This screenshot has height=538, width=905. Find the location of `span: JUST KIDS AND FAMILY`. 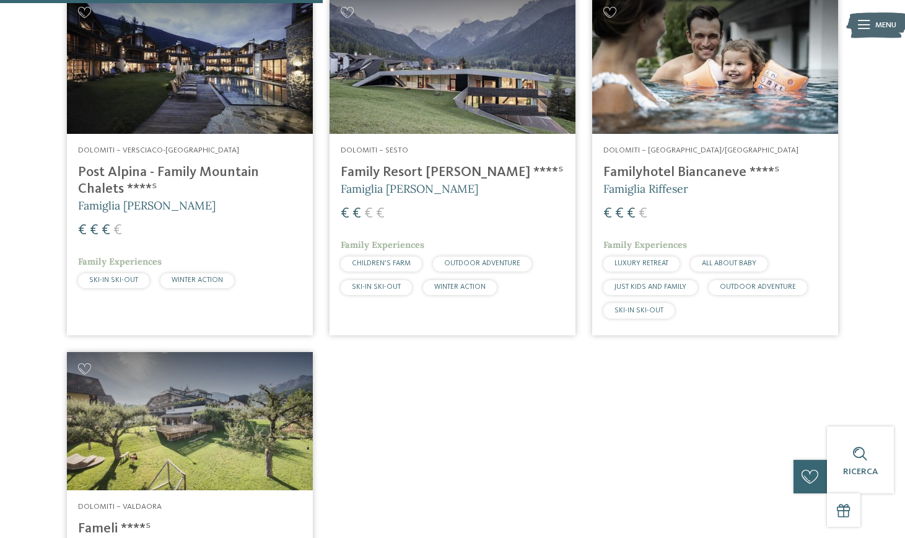

span: JUST KIDS AND FAMILY is located at coordinates (650, 287).